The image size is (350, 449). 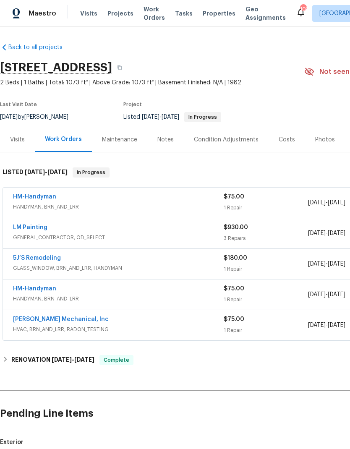 I want to click on span: Maestro, so click(x=42, y=13).